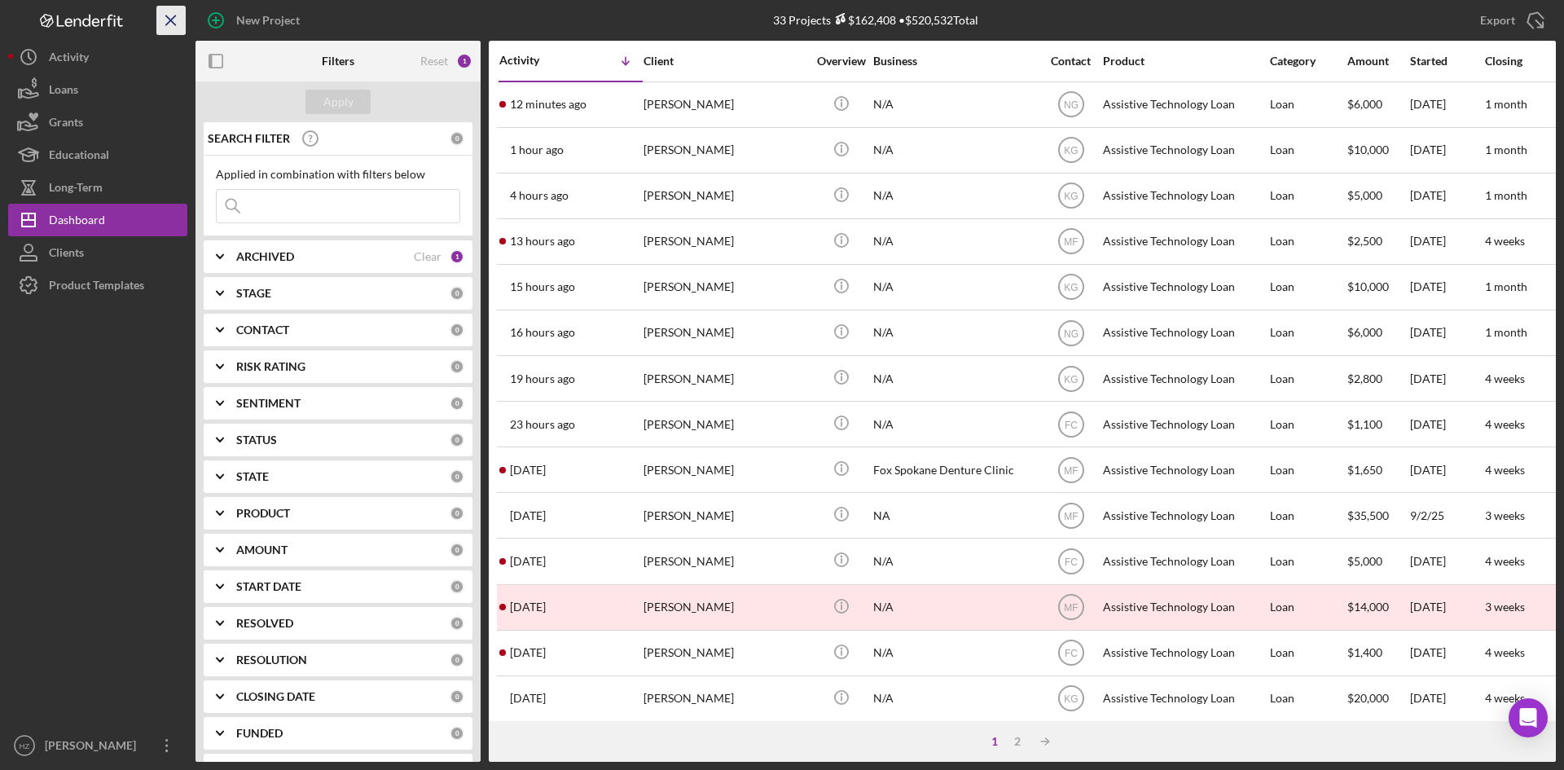 The width and height of the screenshot is (1564, 770). I want to click on span: $6,000, so click(1365, 103).